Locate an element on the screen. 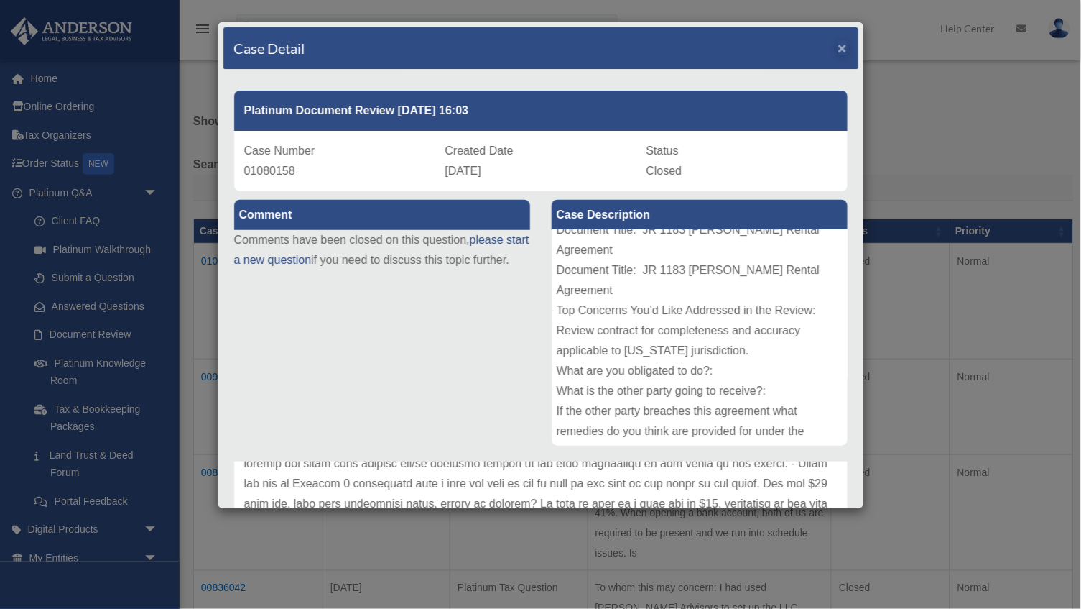 The height and width of the screenshot is (609, 1081). label: Comment is located at coordinates (382, 215).